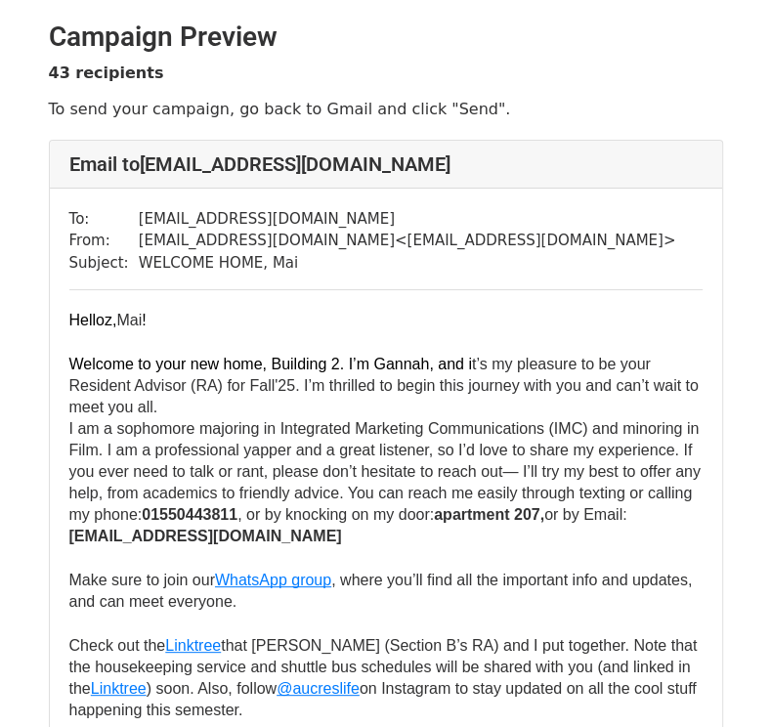  Describe the element at coordinates (108, 320) in the screenshot. I see `font: Mai` at that location.